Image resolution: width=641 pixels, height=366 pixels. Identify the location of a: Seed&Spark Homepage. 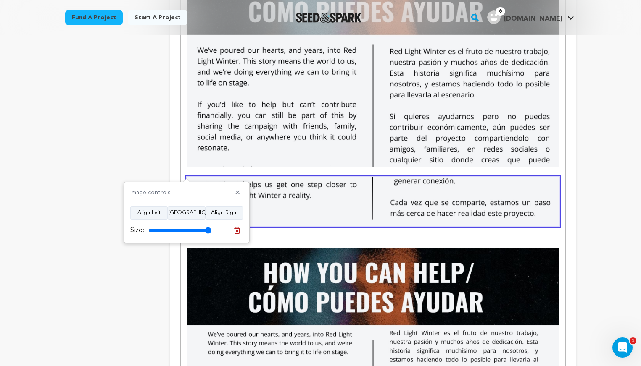
(329, 18).